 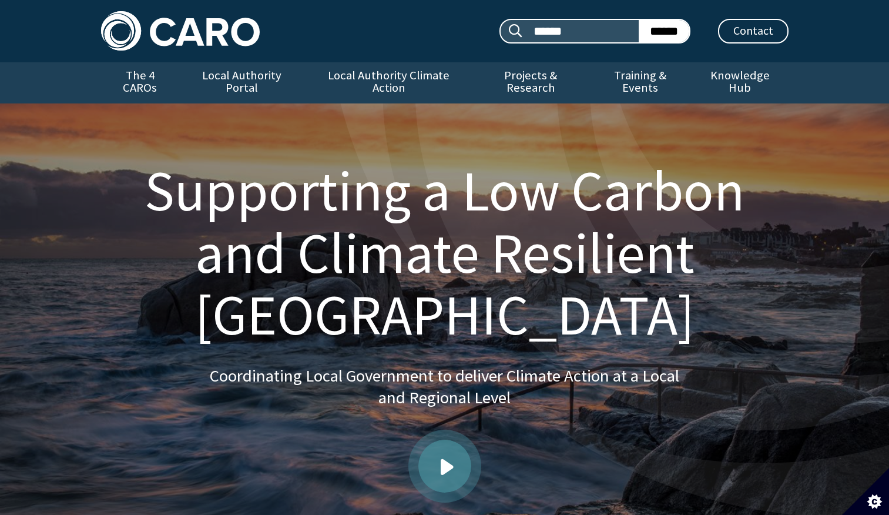 I want to click on img: Caro logo, so click(x=180, y=31).